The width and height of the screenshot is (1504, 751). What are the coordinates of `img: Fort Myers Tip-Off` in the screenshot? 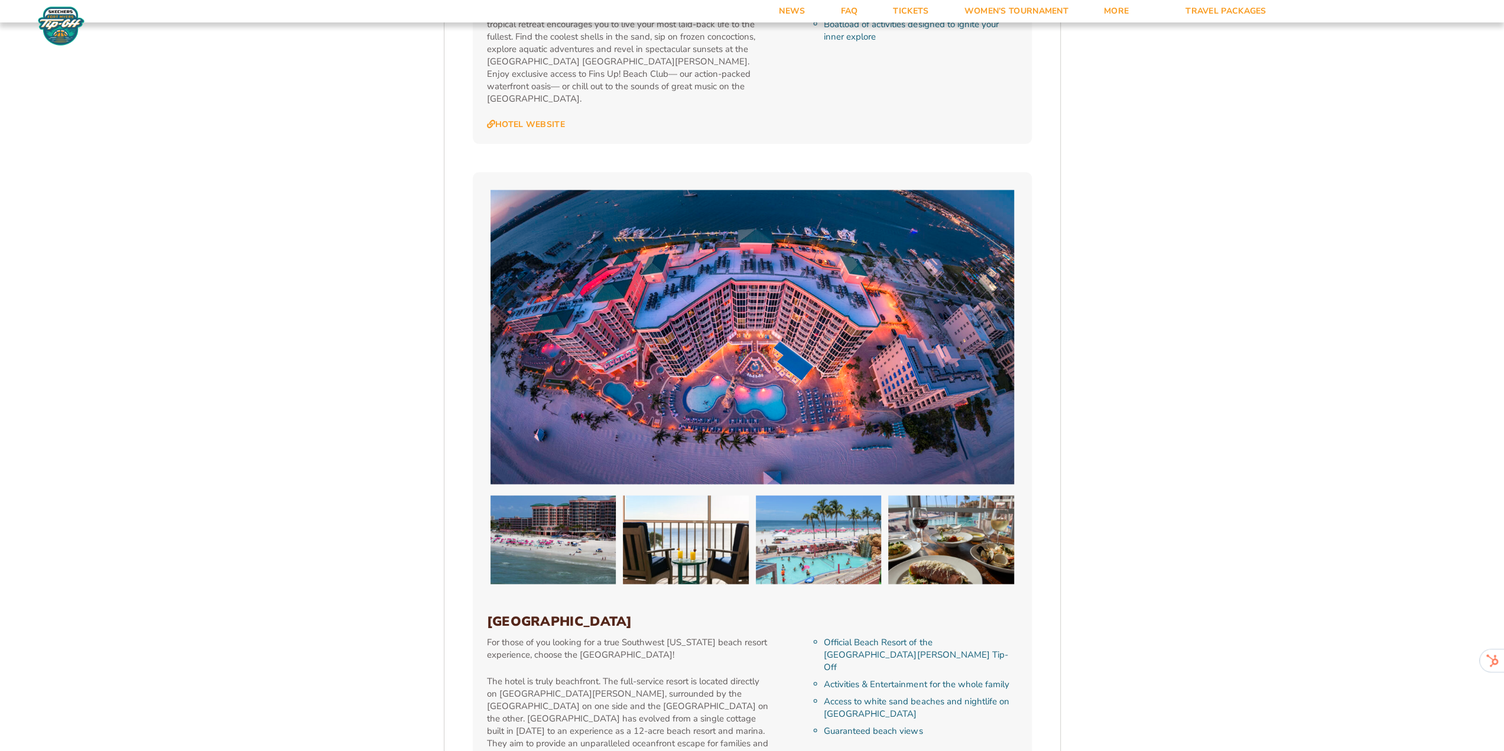 It's located at (61, 26).